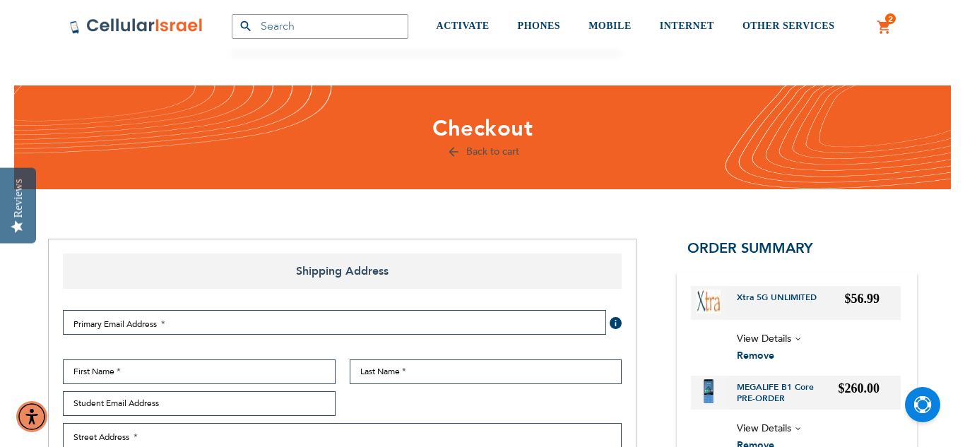 The height and width of the screenshot is (447, 965). I want to click on a: 2, so click(884, 28).